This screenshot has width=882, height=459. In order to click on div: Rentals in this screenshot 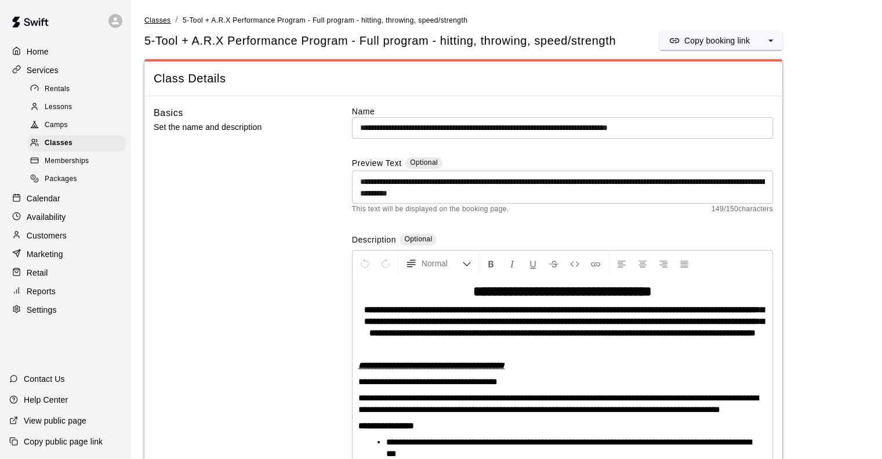, I will do `click(77, 89)`.